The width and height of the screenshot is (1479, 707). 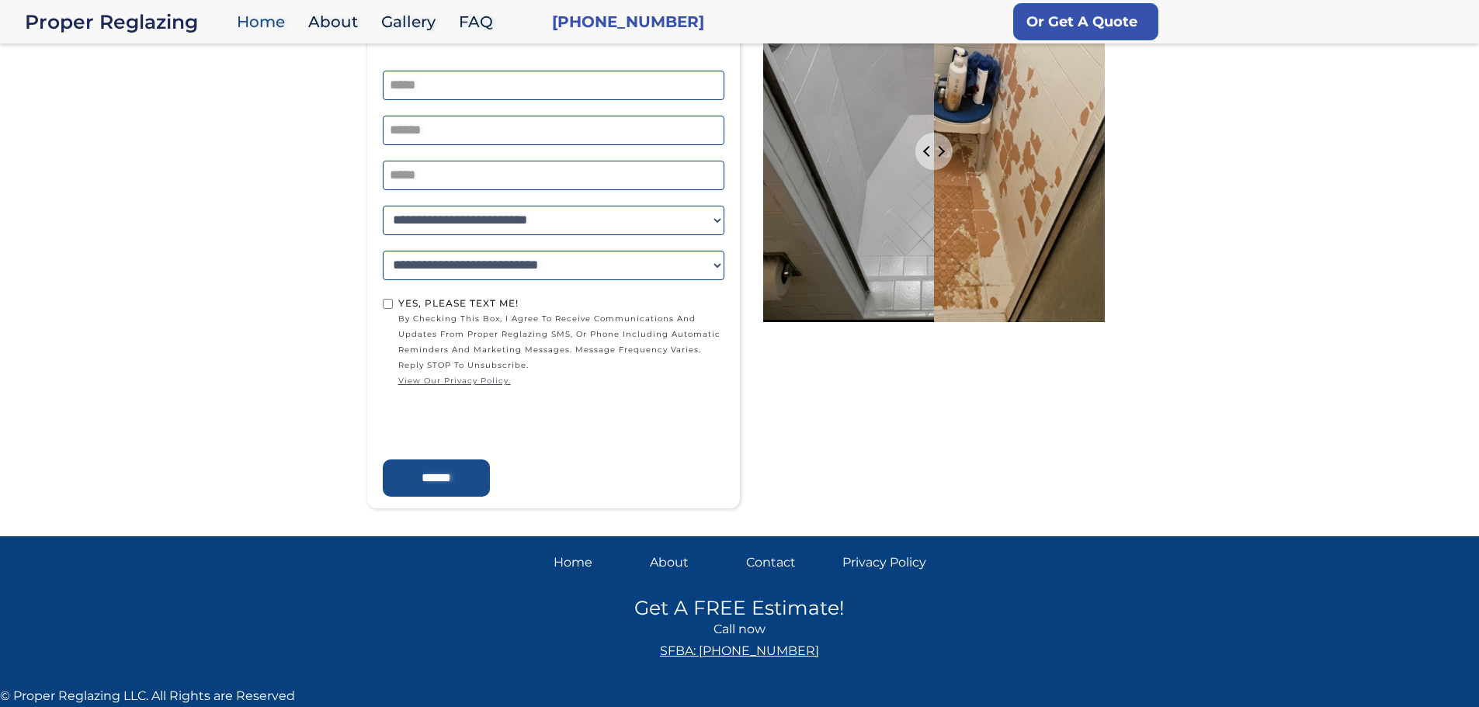 I want to click on span: by checking this box, I agree to receive communications and updates from Proper Reglazing SMS, or..., so click(x=561, y=350).